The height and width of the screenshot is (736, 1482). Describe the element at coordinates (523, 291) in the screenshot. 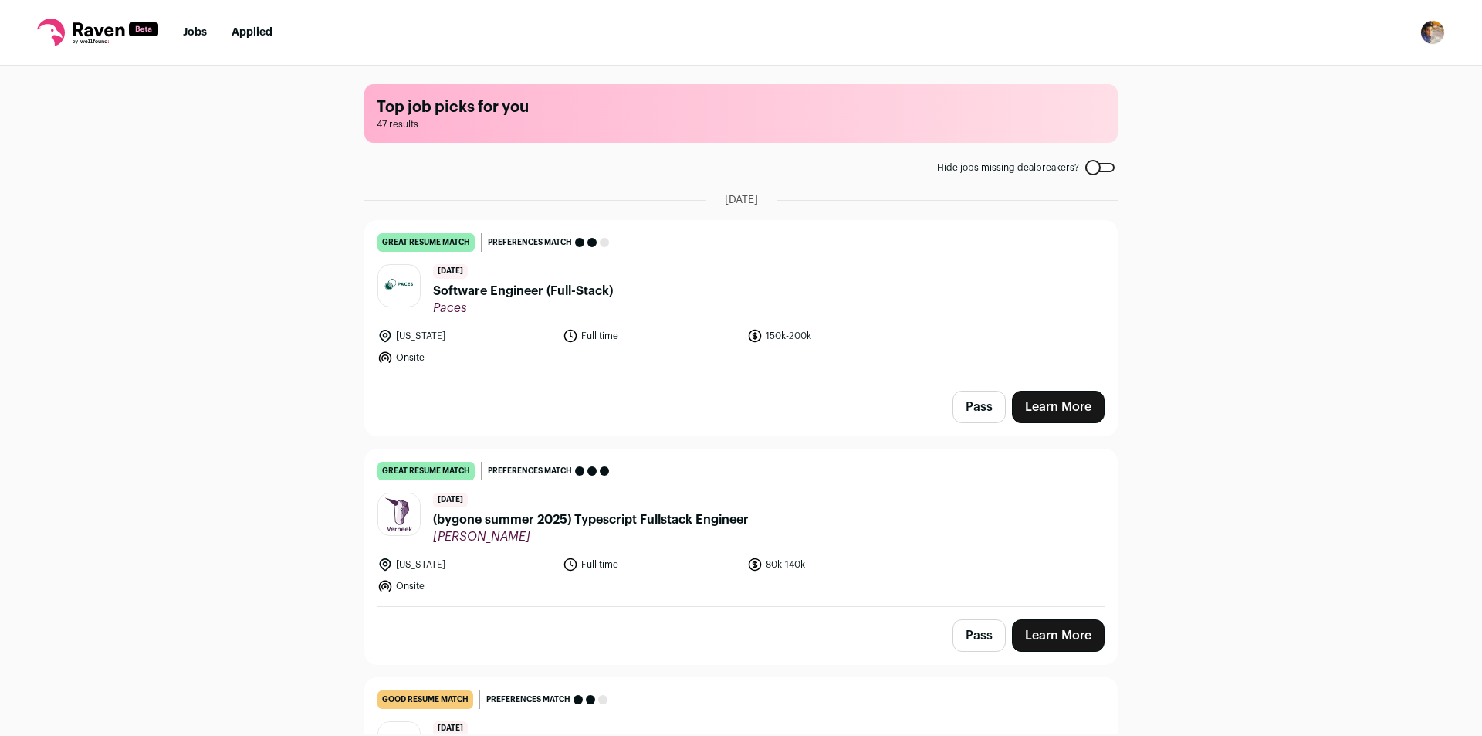

I see `span: Software Engineer (Full-Stack)` at that location.